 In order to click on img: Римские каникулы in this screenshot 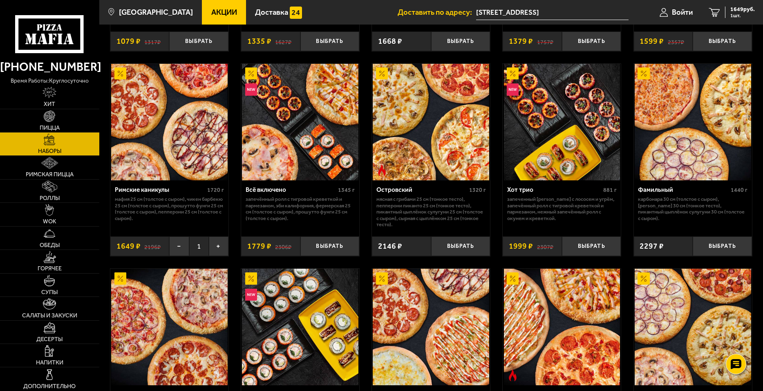, I will do `click(169, 122)`.